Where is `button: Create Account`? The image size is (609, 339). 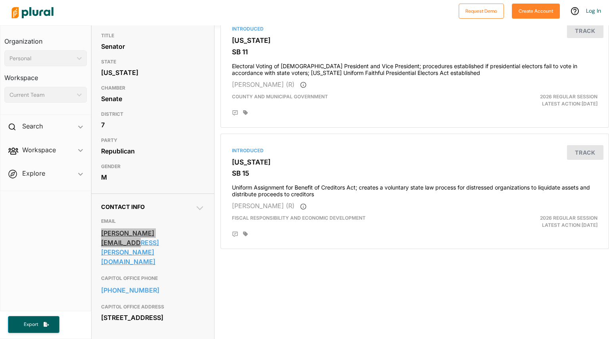 button: Create Account is located at coordinates (535, 11).